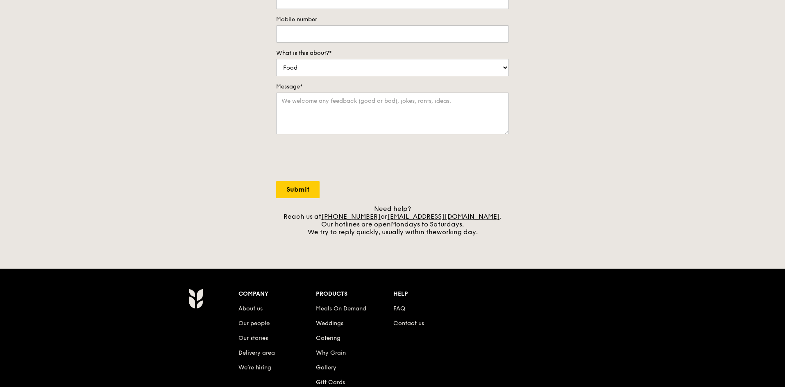 The width and height of the screenshot is (785, 387). I want to click on a: Why Grain, so click(330, 353).